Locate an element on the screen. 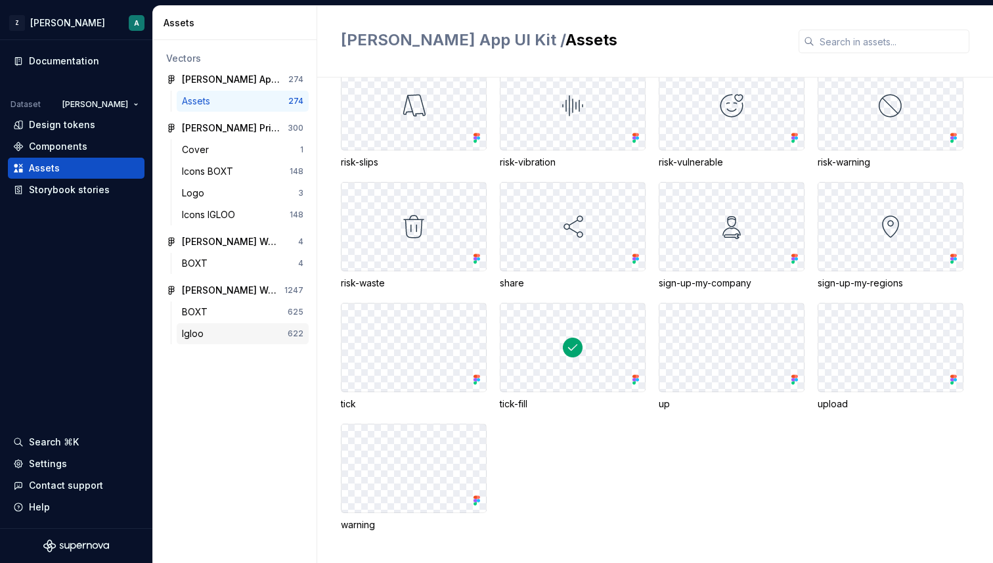 The image size is (993, 563). button: Contact support is located at coordinates (76, 485).